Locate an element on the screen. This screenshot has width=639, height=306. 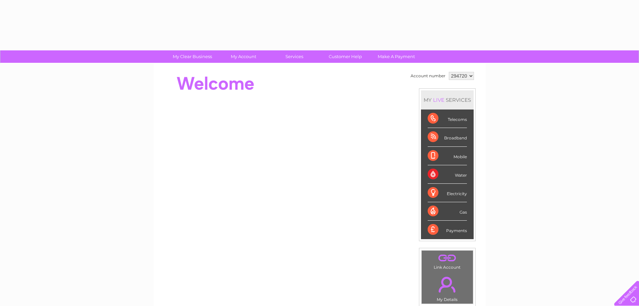
a: Make A Payment is located at coordinates (396, 56).